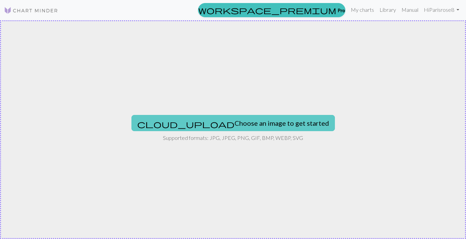 The height and width of the screenshot is (239, 466). Describe the element at coordinates (186, 124) in the screenshot. I see `span: cloud_upload` at that location.